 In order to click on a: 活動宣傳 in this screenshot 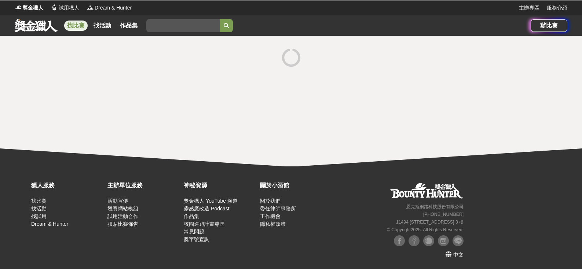, I will do `click(118, 201)`.